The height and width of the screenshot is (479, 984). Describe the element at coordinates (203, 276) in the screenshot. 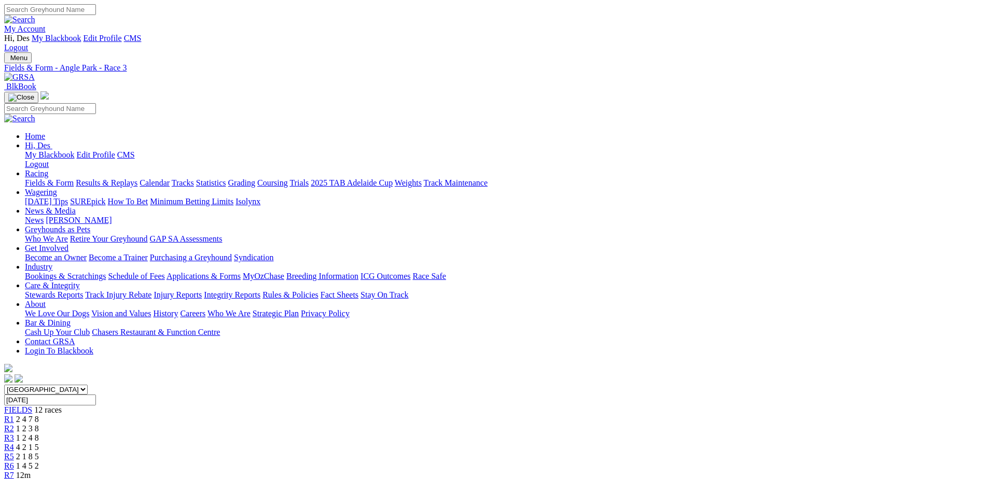

I see `a: Applications & Forms` at that location.